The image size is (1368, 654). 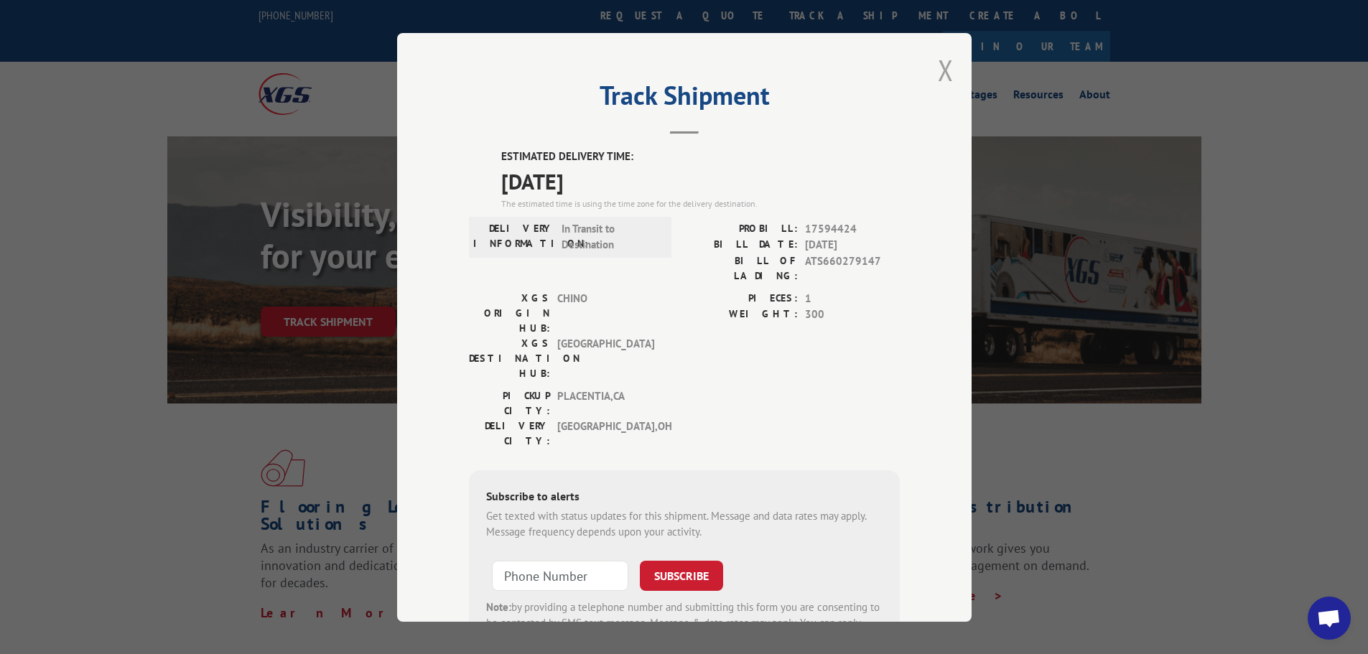 What do you see at coordinates (852, 314) in the screenshot?
I see `span: 300` at bounding box center [852, 314].